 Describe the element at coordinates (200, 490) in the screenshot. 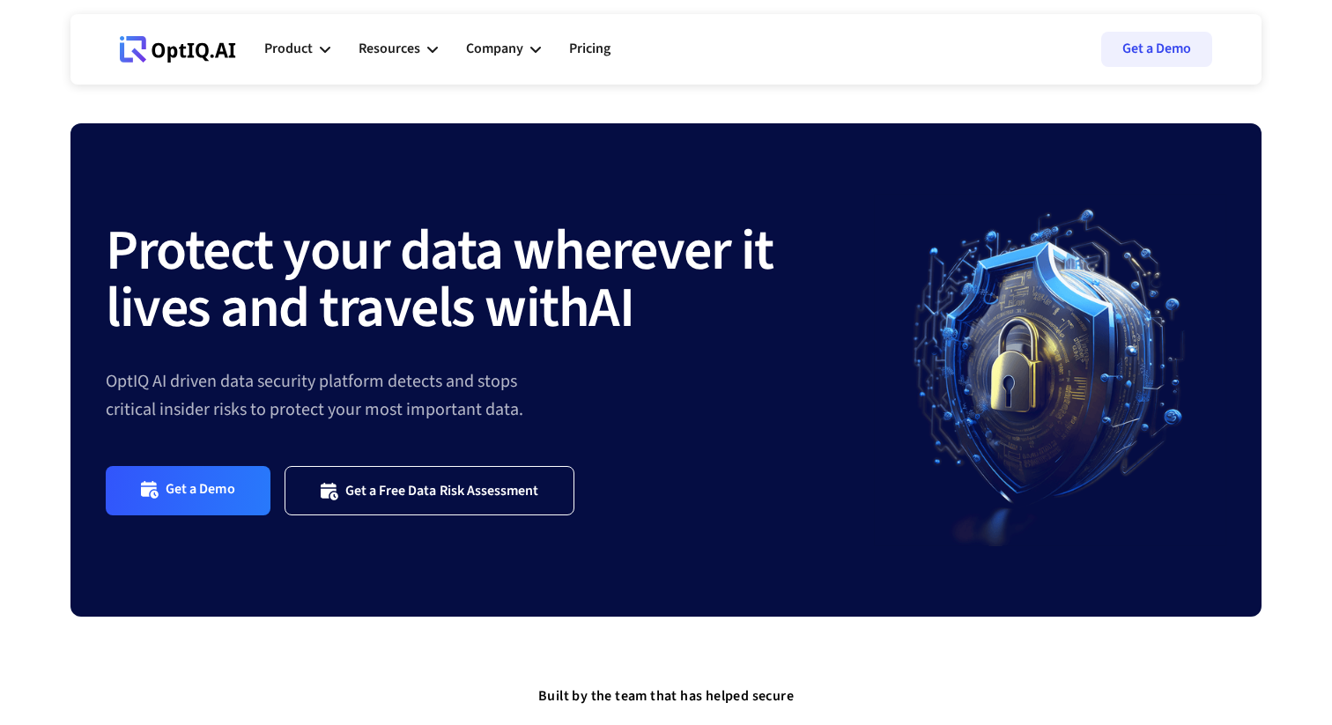

I see `div: Get a Demo` at that location.